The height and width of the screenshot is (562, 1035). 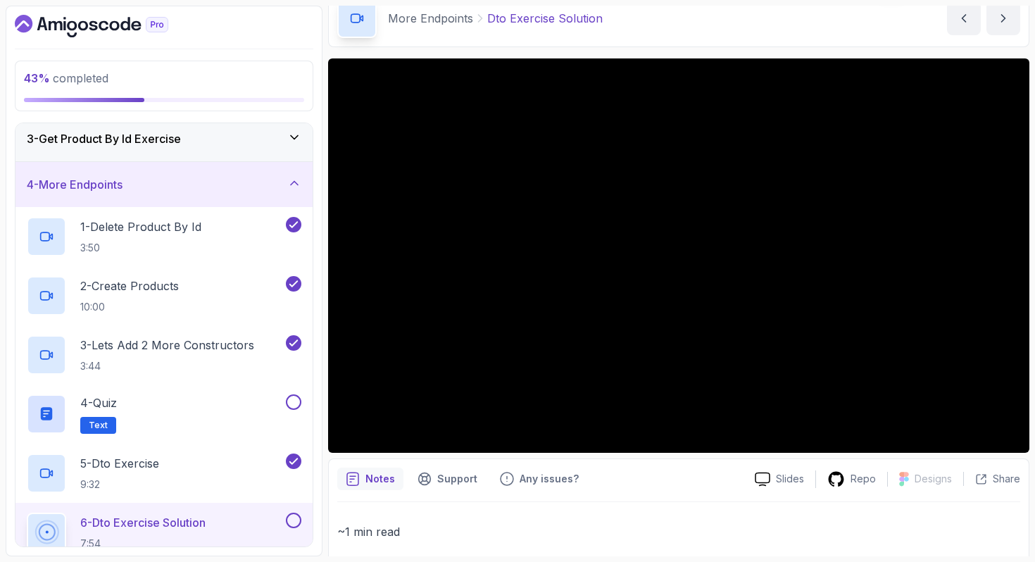 What do you see at coordinates (164, 473) in the screenshot?
I see `button: 5-Dto Exercise9:32` at bounding box center [164, 473].